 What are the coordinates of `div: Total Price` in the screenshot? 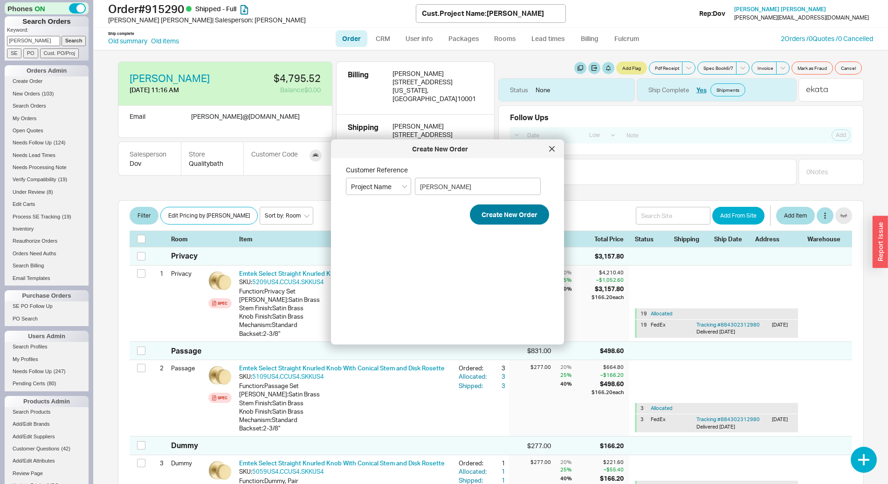 It's located at (611, 239).